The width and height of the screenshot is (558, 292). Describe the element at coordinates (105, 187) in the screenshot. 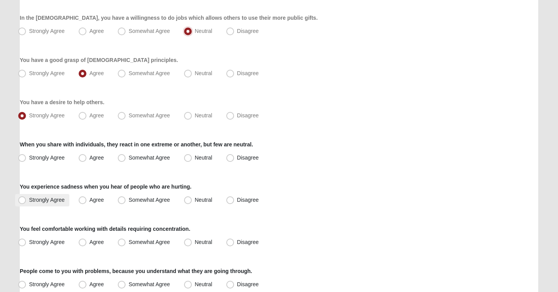

I see `label: You experience sadness when you hear of people who are hurting.` at that location.